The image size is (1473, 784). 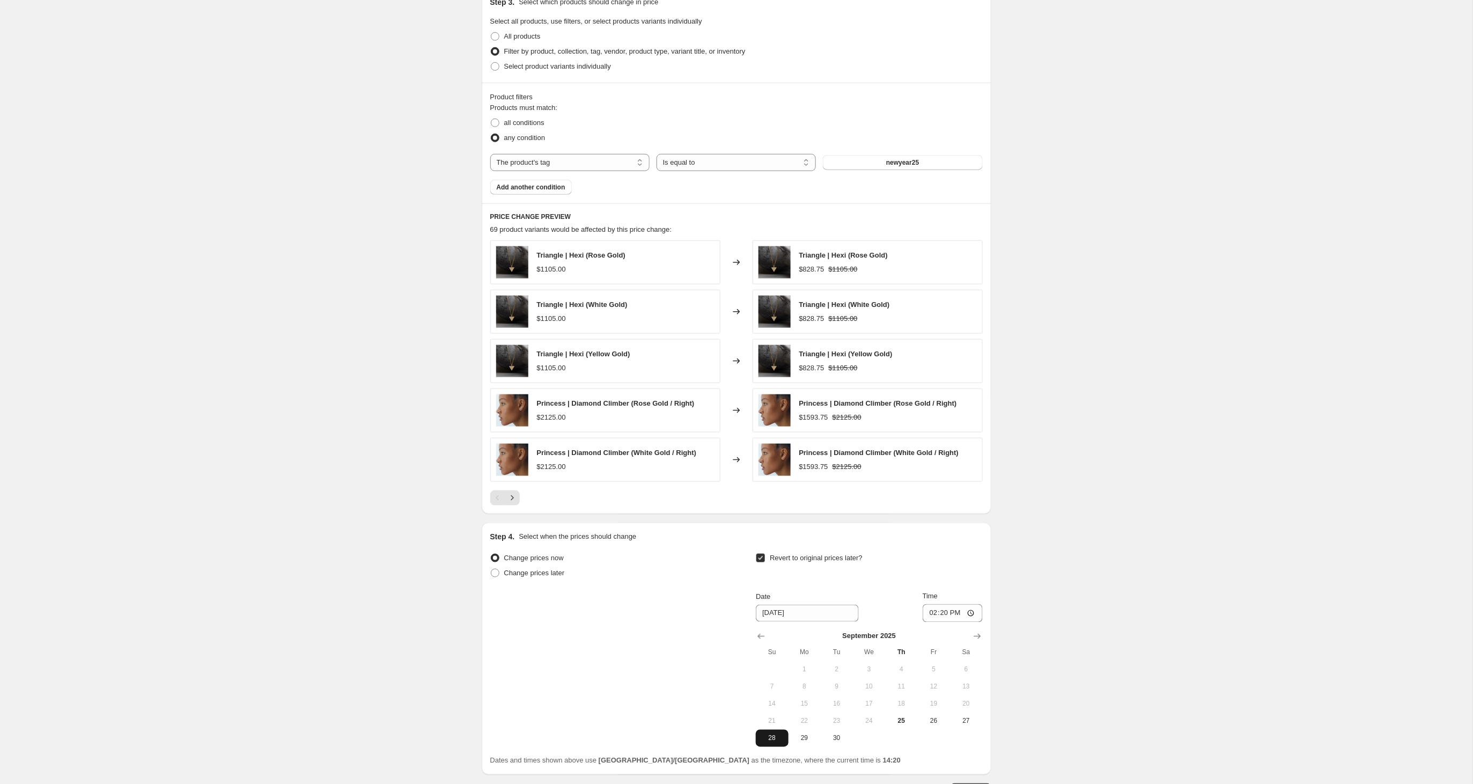 I want to click on span: 8, so click(x=804, y=686).